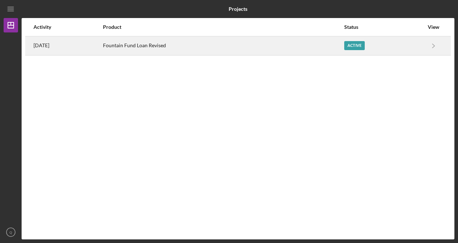 The width and height of the screenshot is (458, 243). I want to click on div: View, so click(434, 27).